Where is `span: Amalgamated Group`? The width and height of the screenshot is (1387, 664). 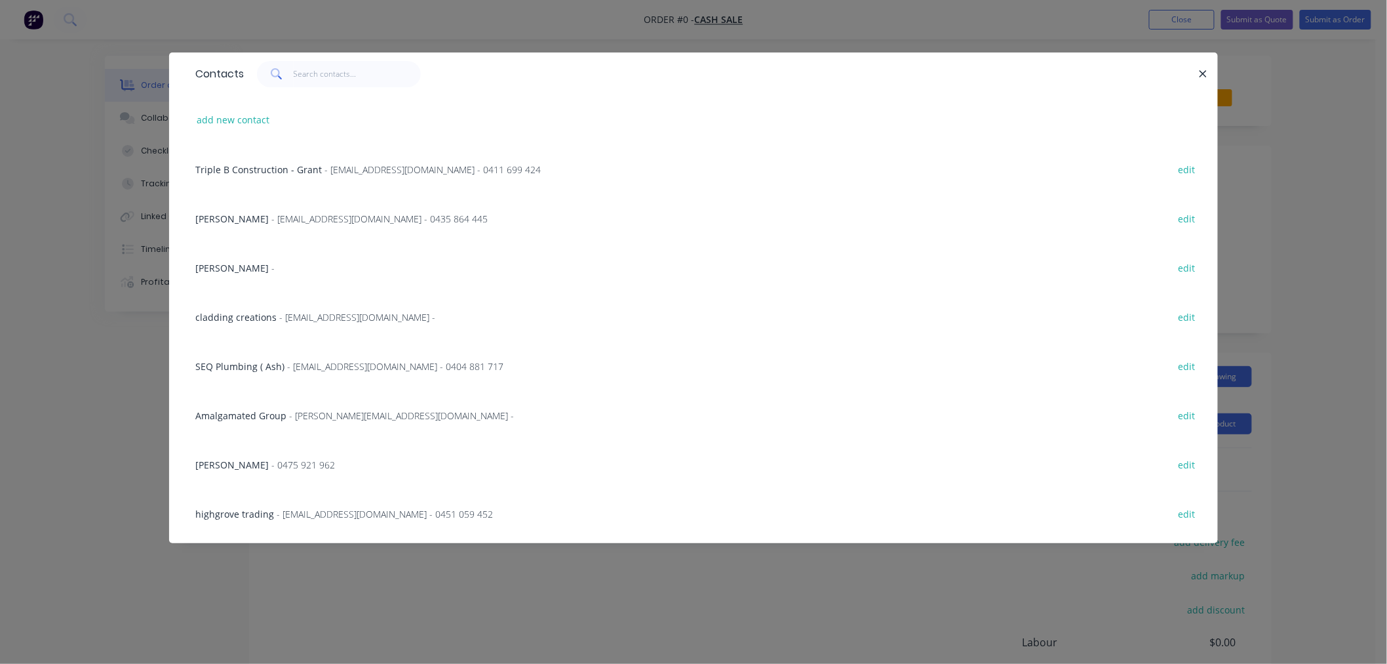
span: Amalgamated Group is located at coordinates (241, 415).